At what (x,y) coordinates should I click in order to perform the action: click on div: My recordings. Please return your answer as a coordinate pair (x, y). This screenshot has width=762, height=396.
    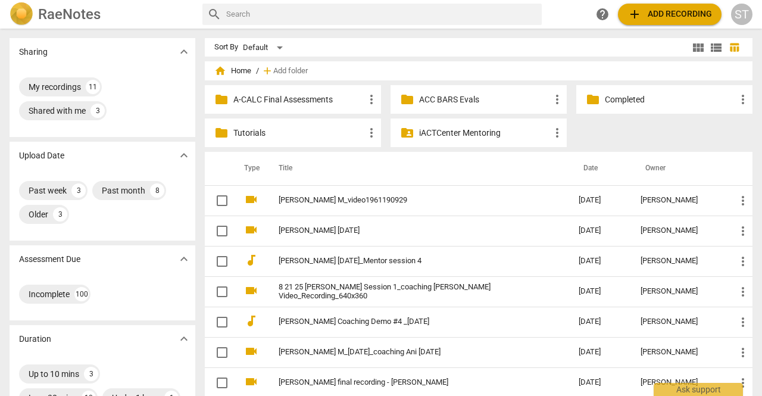
    Looking at the image, I should click on (55, 87).